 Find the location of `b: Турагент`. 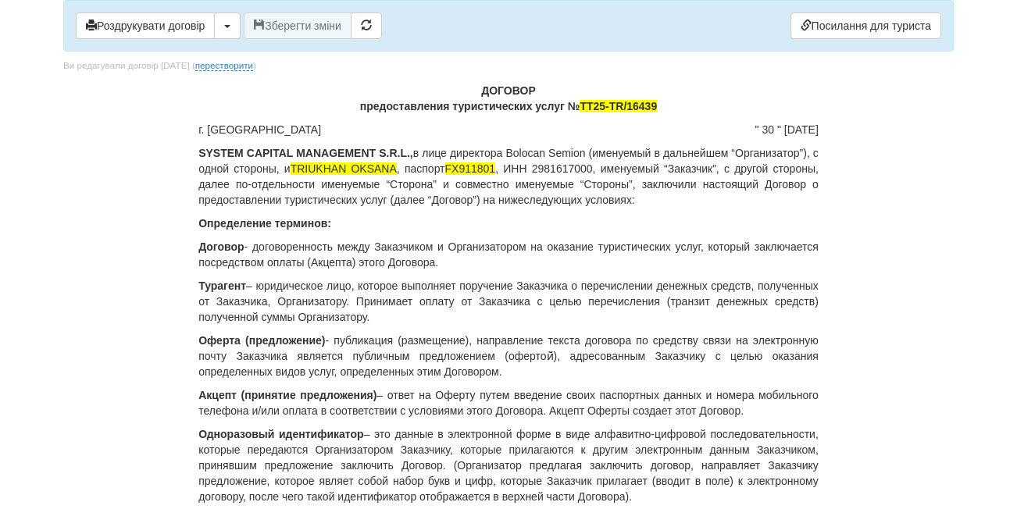

b: Турагент is located at coordinates (222, 286).